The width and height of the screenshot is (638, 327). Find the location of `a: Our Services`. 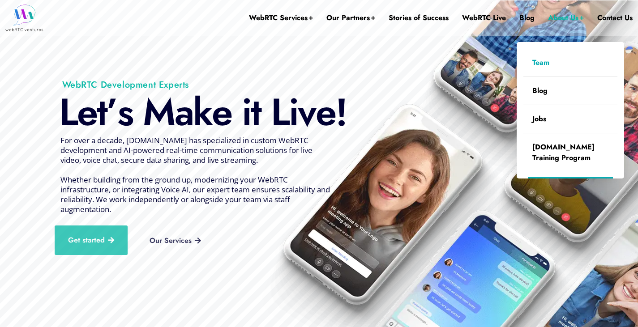

a: Our Services is located at coordinates (175, 241).